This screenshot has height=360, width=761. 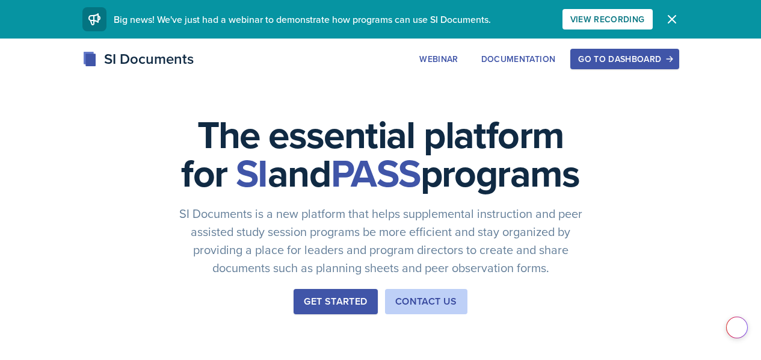 I want to click on button: Webinar, so click(x=438, y=59).